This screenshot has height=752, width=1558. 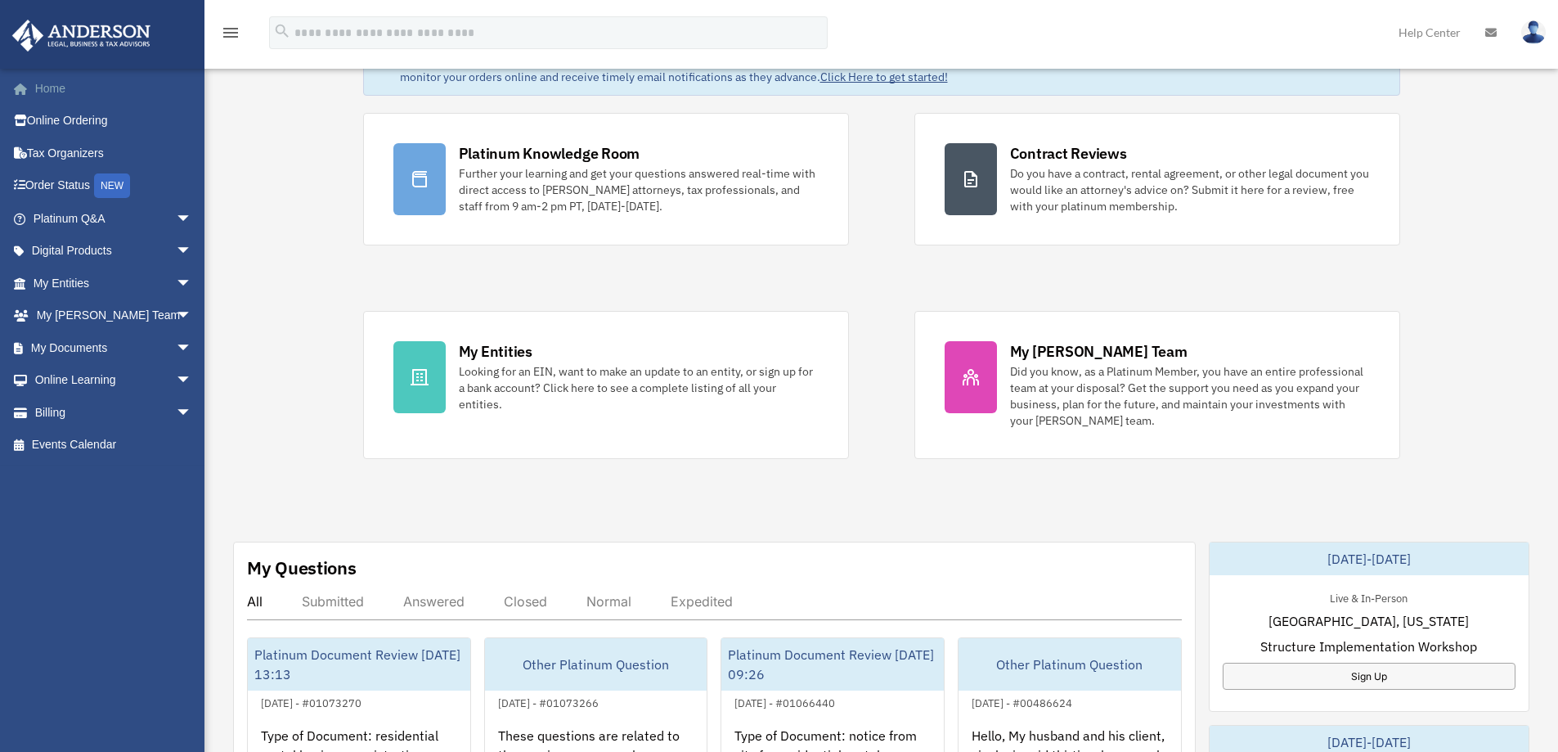 What do you see at coordinates (639, 388) in the screenshot?
I see `div: Looking for an EIN, want to make an update to an entity, or sign up for a bank account? Click her...` at bounding box center [639, 388].